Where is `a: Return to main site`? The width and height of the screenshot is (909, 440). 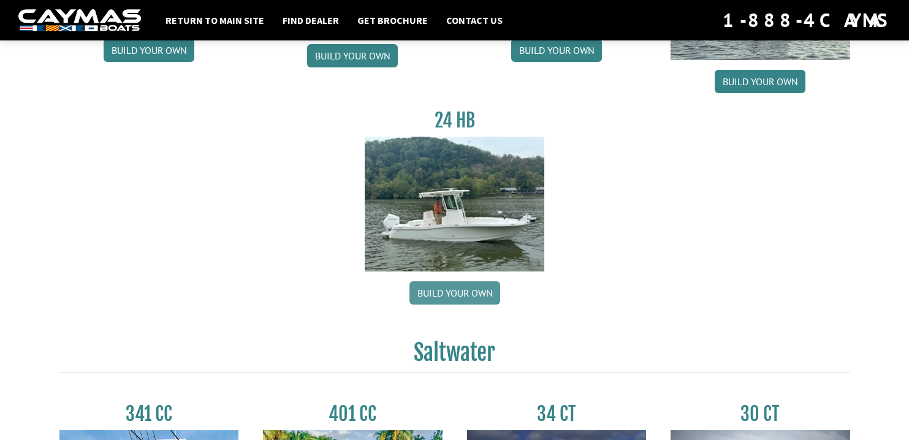 a: Return to main site is located at coordinates (215, 20).